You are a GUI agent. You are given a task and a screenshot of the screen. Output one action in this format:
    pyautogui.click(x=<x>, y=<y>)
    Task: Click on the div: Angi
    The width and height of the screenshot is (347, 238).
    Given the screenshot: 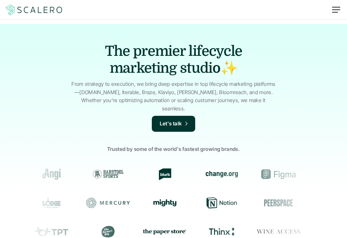 What is the action you would take?
    pyautogui.click(x=51, y=174)
    